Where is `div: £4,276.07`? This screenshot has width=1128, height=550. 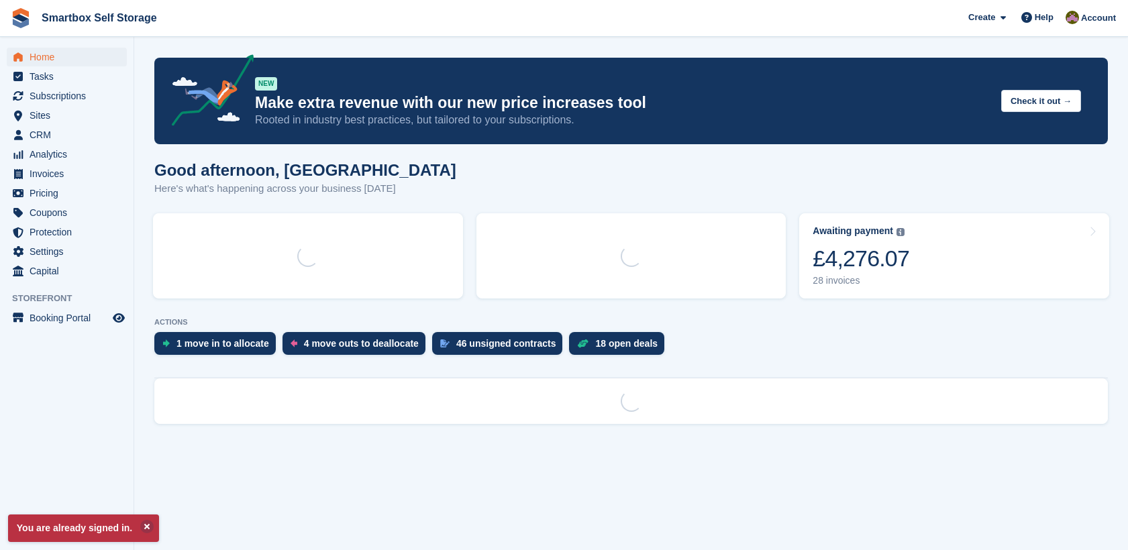 div: £4,276.07 is located at coordinates (861, 258).